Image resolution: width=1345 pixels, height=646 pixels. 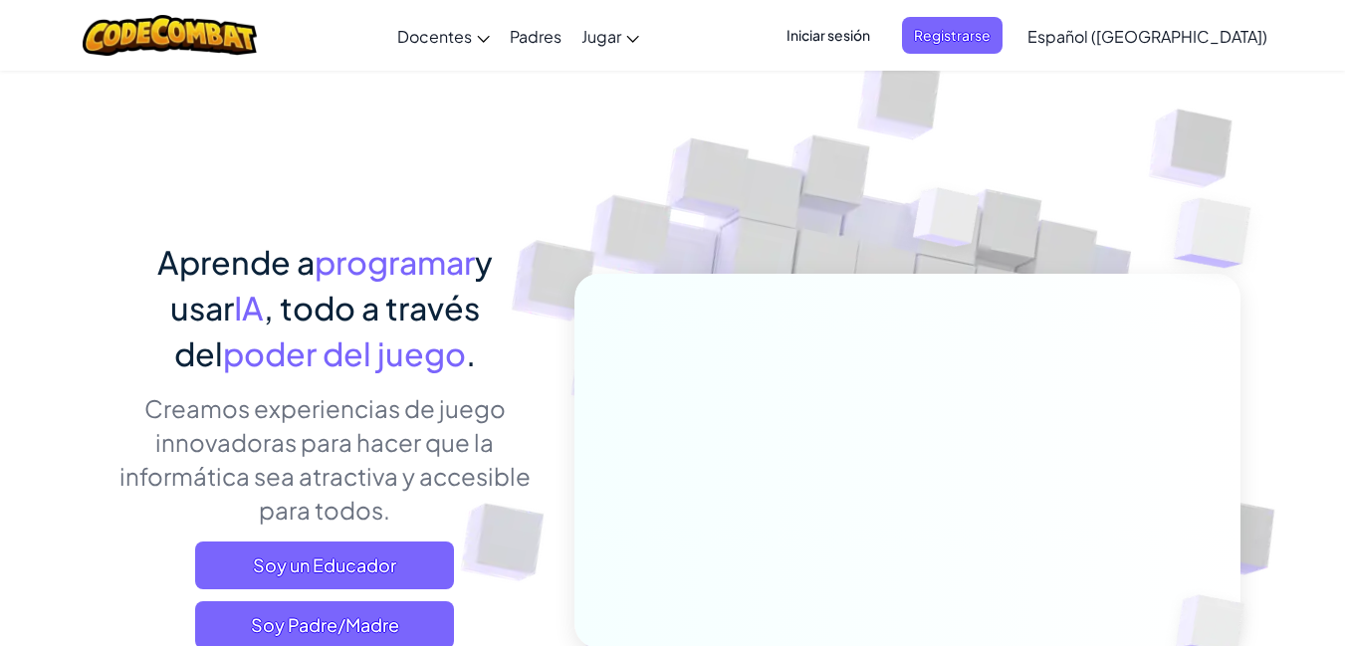 What do you see at coordinates (169, 35) in the screenshot?
I see `img: CodeCombat logo` at bounding box center [169, 35].